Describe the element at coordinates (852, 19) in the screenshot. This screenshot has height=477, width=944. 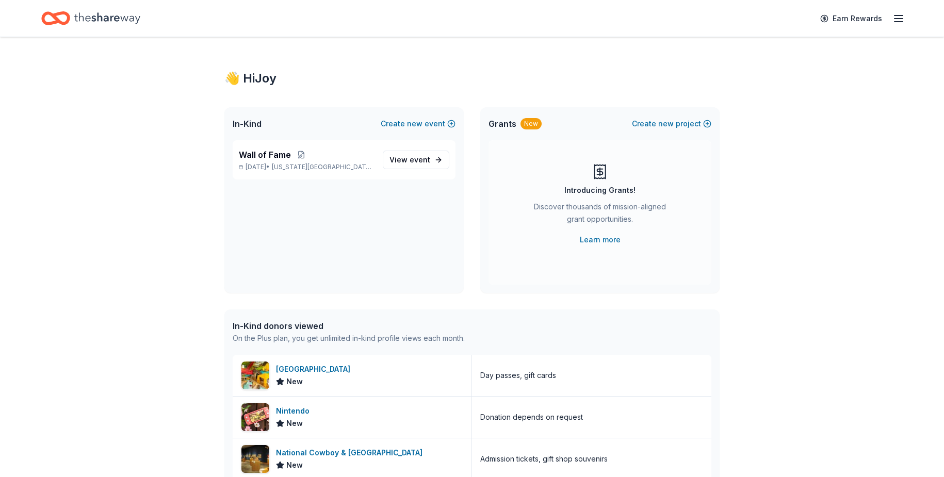
I see `a: Earn Rewards` at that location.